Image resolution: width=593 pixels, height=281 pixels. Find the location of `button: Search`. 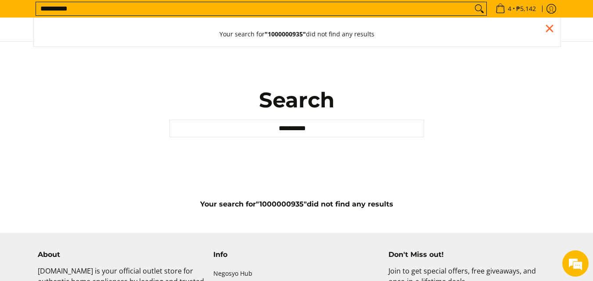

button: Search is located at coordinates (480, 9).